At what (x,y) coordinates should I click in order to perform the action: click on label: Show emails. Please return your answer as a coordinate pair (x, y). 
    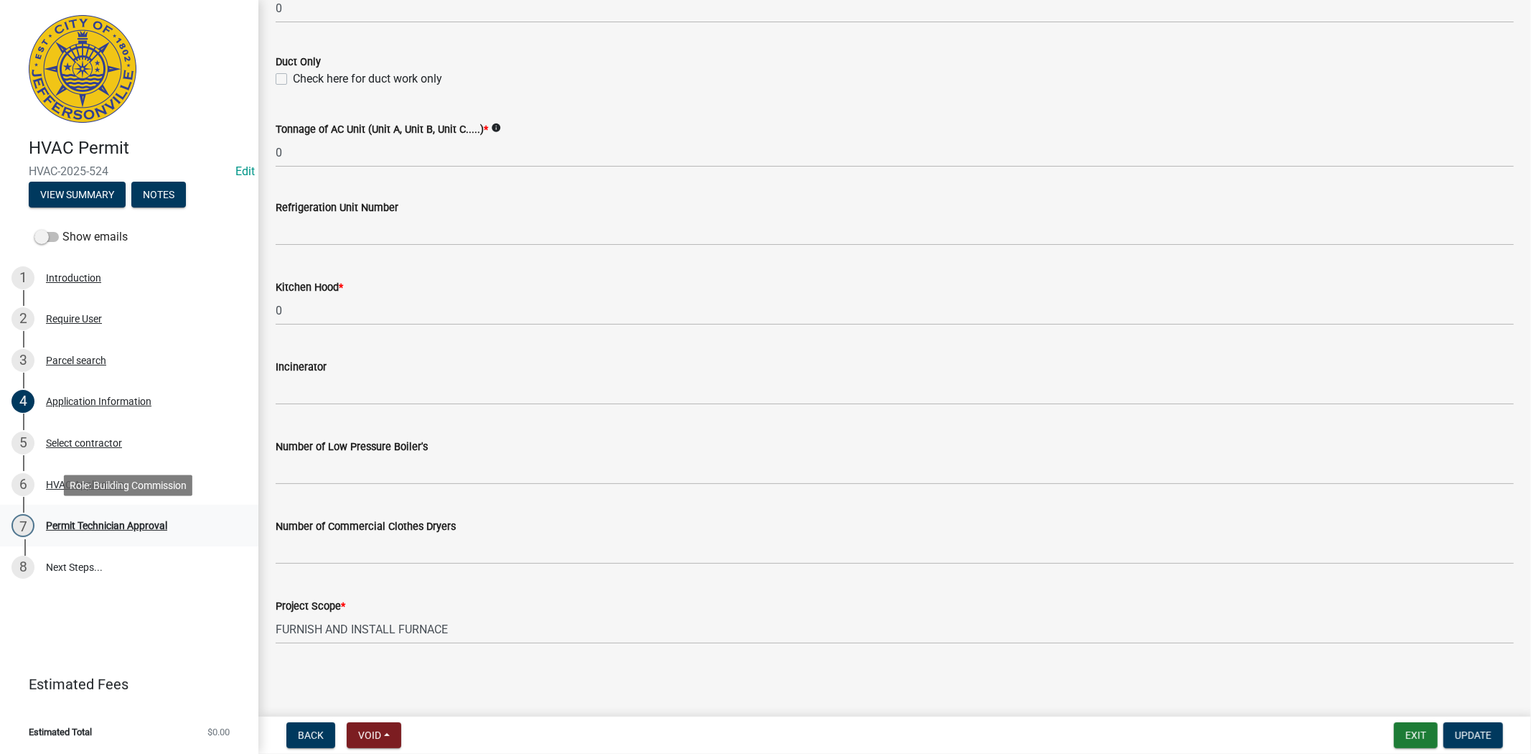
    Looking at the image, I should click on (81, 237).